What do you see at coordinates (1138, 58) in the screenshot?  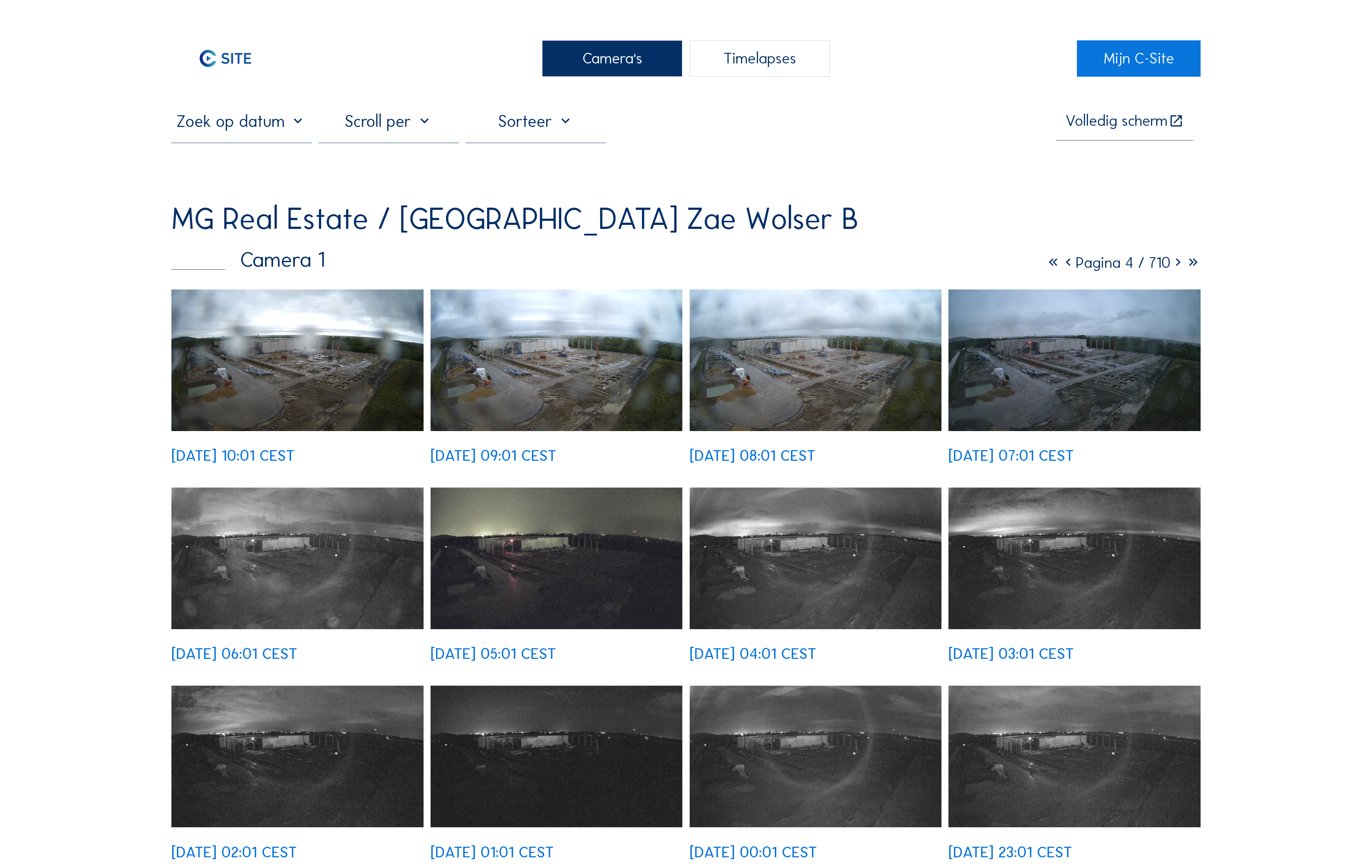 I see `a: Mijn C-Site` at bounding box center [1138, 58].